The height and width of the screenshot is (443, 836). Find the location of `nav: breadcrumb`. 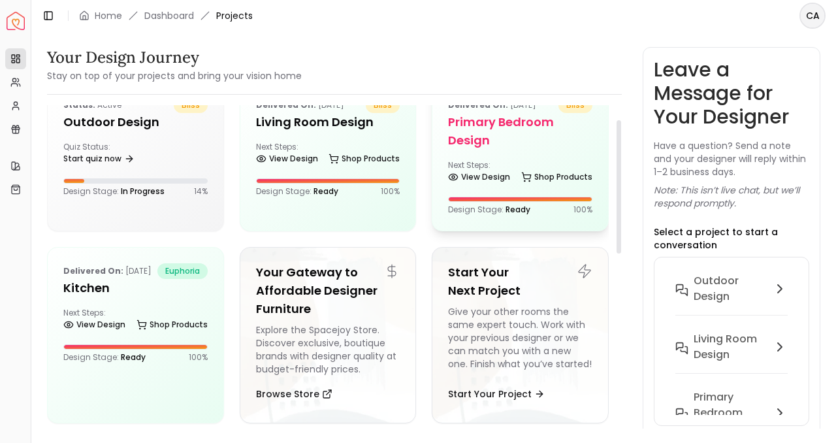

nav: breadcrumb is located at coordinates (166, 16).